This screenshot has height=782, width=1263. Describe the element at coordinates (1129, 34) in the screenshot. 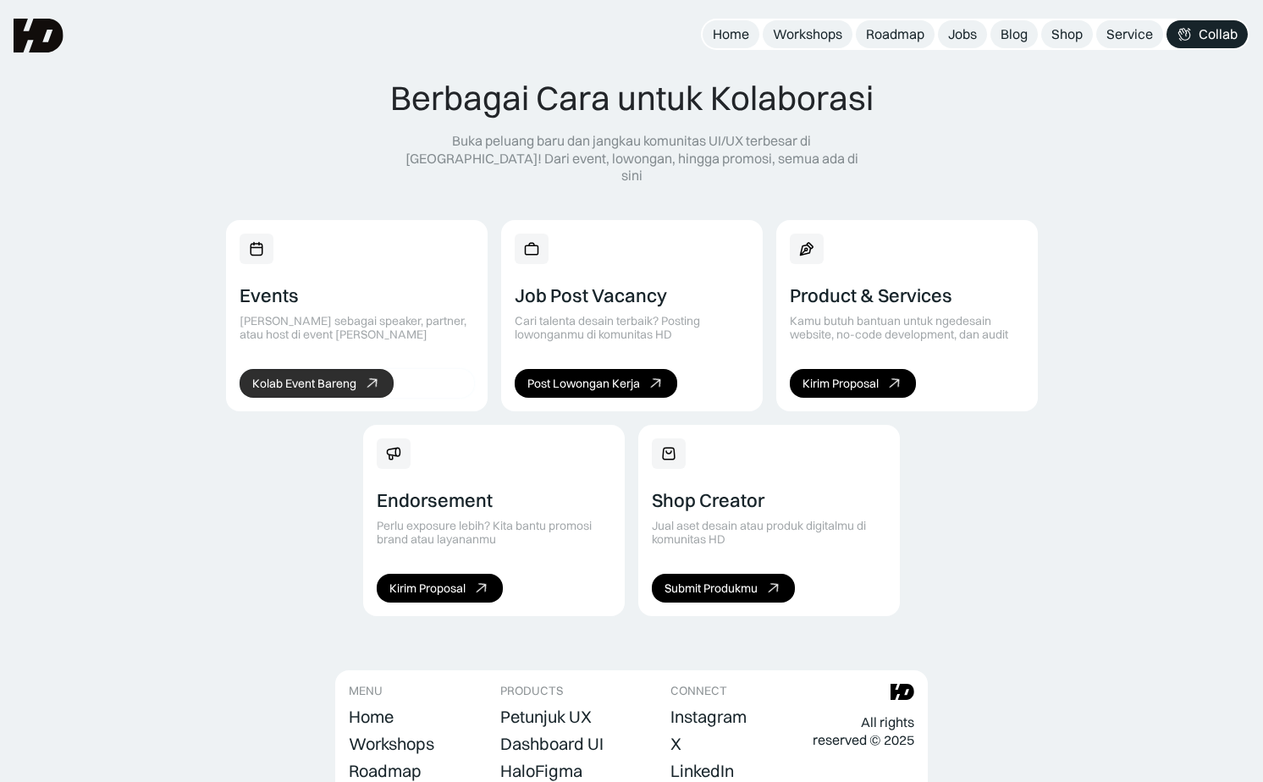

I see `div: Service` at that location.